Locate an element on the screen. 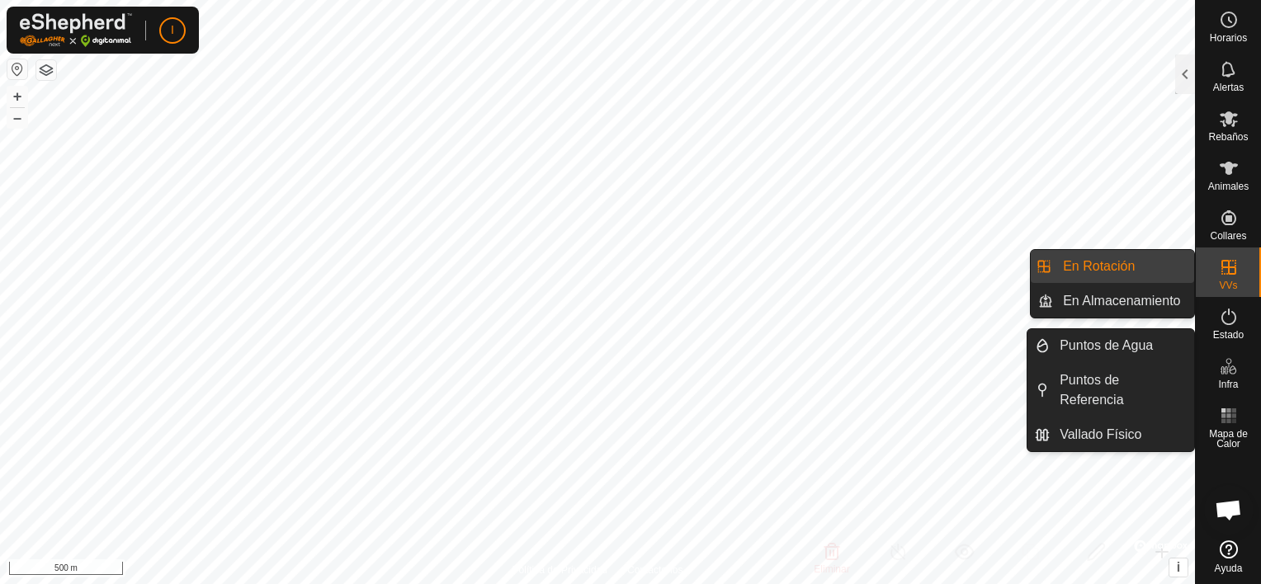  span: Horarios is located at coordinates (1228, 38).